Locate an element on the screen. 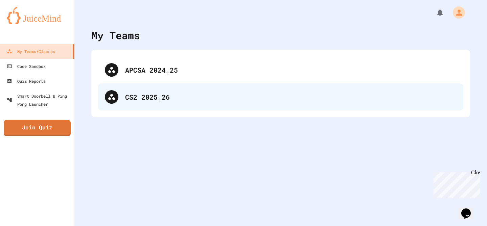 The width and height of the screenshot is (487, 226). img: logo-orange.svg is located at coordinates (37, 16).